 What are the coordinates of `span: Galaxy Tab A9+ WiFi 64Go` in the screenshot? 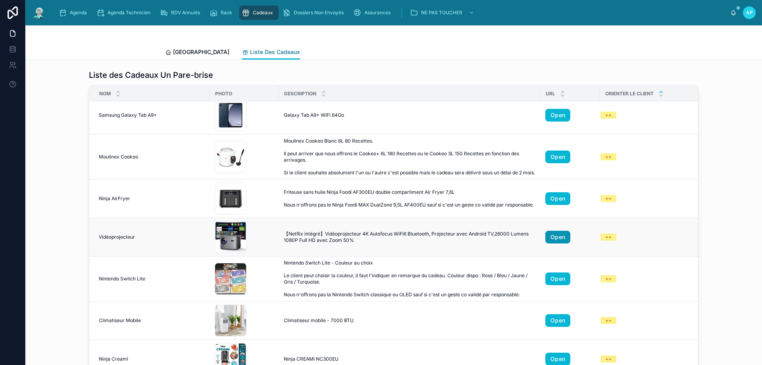 It's located at (314, 115).